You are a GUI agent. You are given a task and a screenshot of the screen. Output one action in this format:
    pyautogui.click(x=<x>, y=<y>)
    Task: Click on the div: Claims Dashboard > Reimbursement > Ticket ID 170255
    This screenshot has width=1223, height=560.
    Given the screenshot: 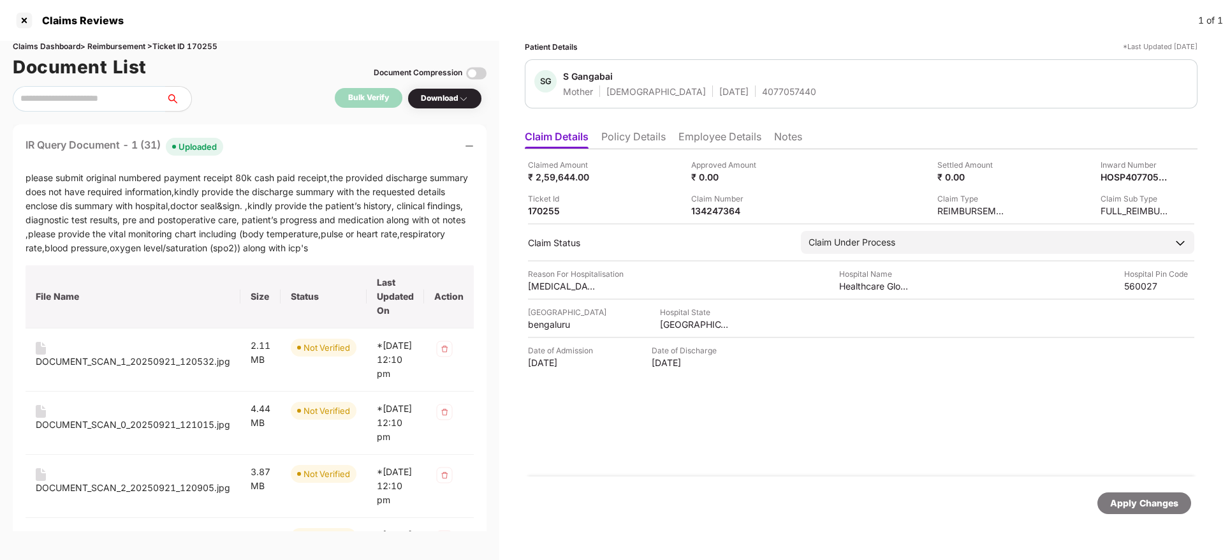 What is the action you would take?
    pyautogui.click(x=249, y=47)
    